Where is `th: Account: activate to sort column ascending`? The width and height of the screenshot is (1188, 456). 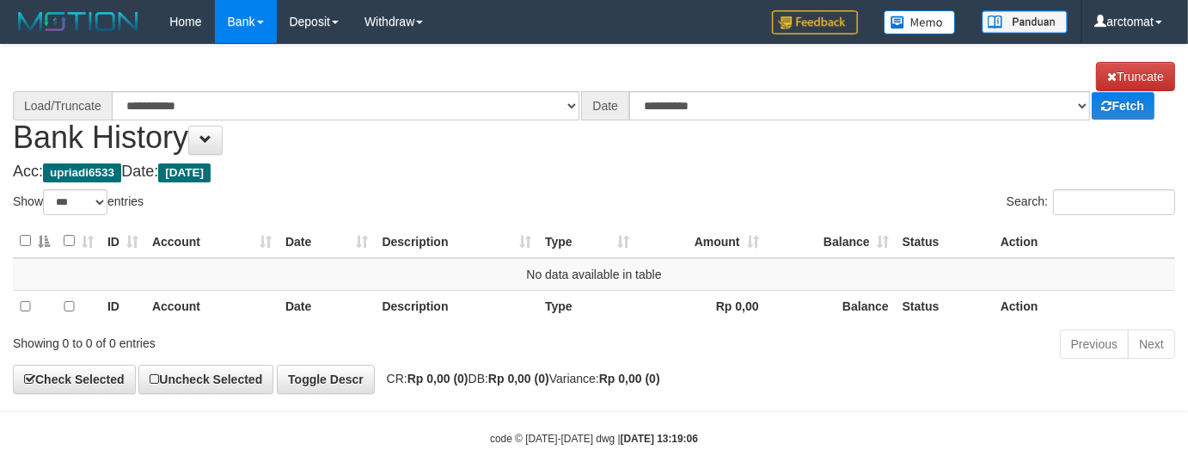 th: Account: activate to sort column ascending is located at coordinates (211, 241).